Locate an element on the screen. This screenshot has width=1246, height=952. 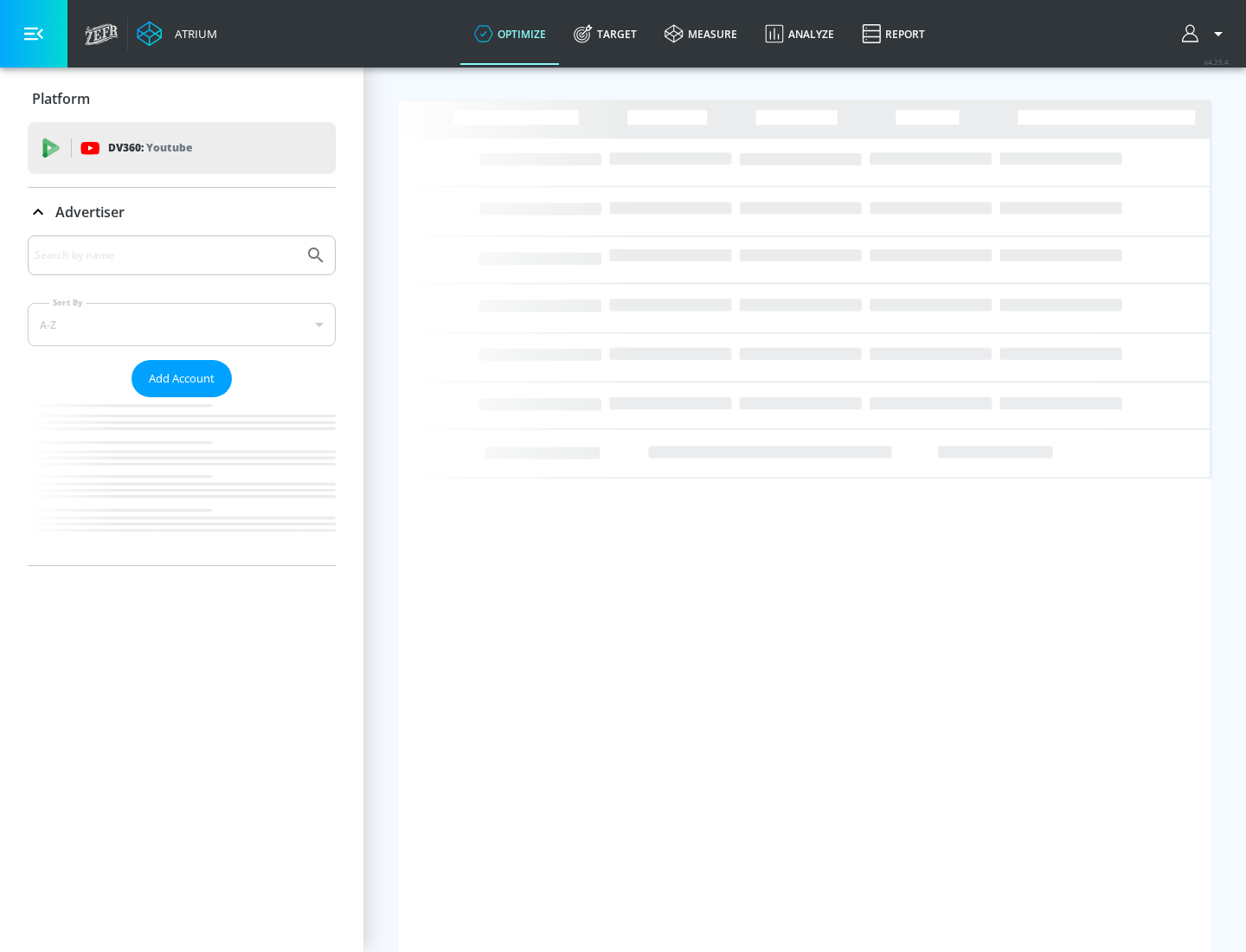
a: Atrium is located at coordinates (176, 33).